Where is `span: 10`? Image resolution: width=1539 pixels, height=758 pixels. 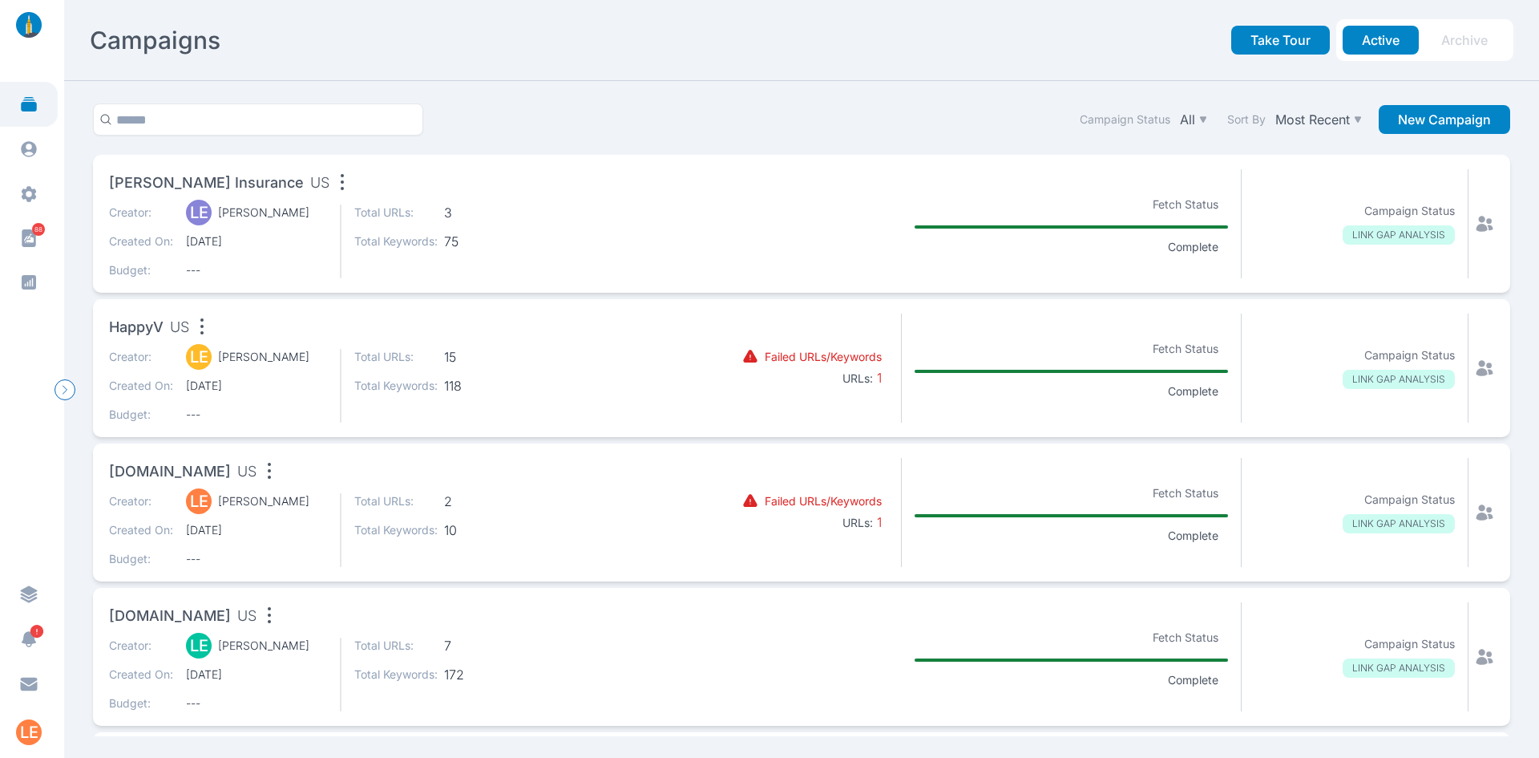 span: 10 is located at coordinates (486, 530).